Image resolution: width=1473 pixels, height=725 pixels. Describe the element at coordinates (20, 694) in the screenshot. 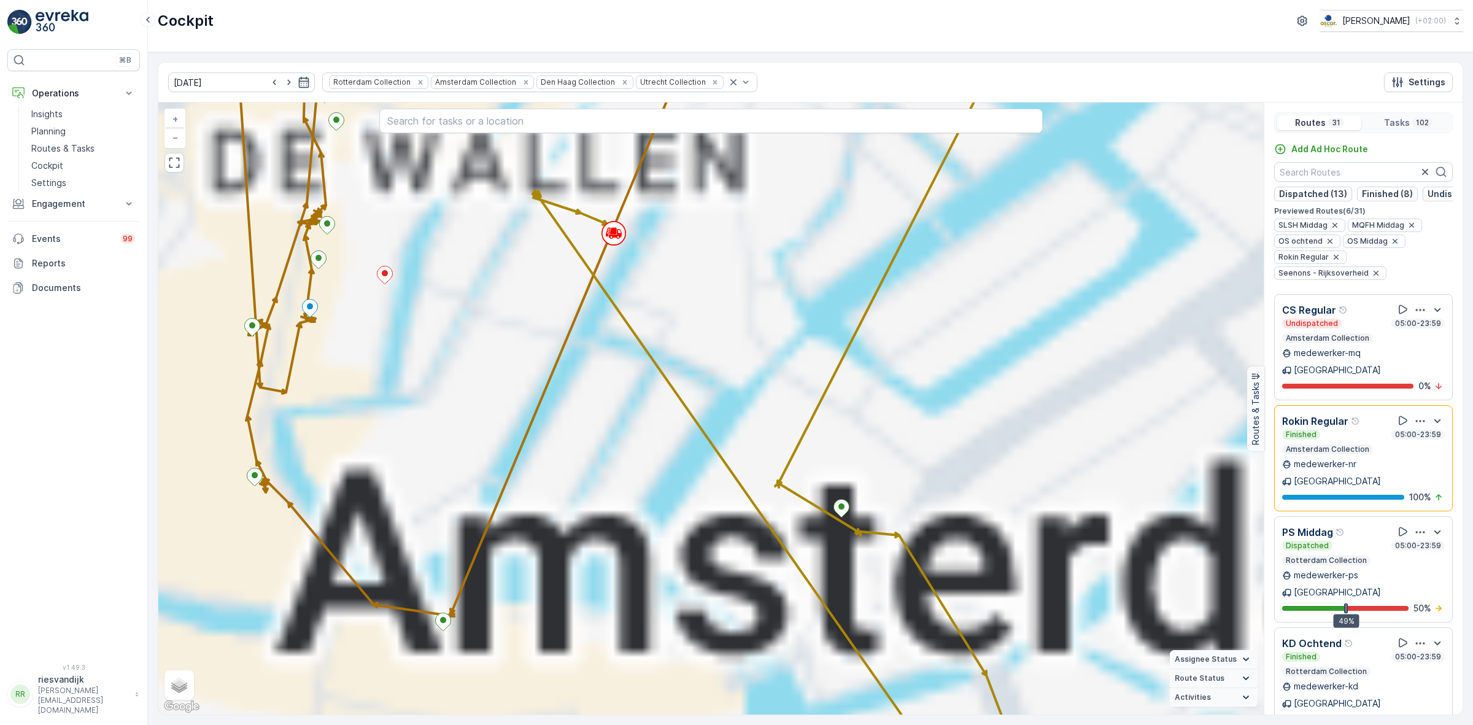

I see `div: RR` at that location.